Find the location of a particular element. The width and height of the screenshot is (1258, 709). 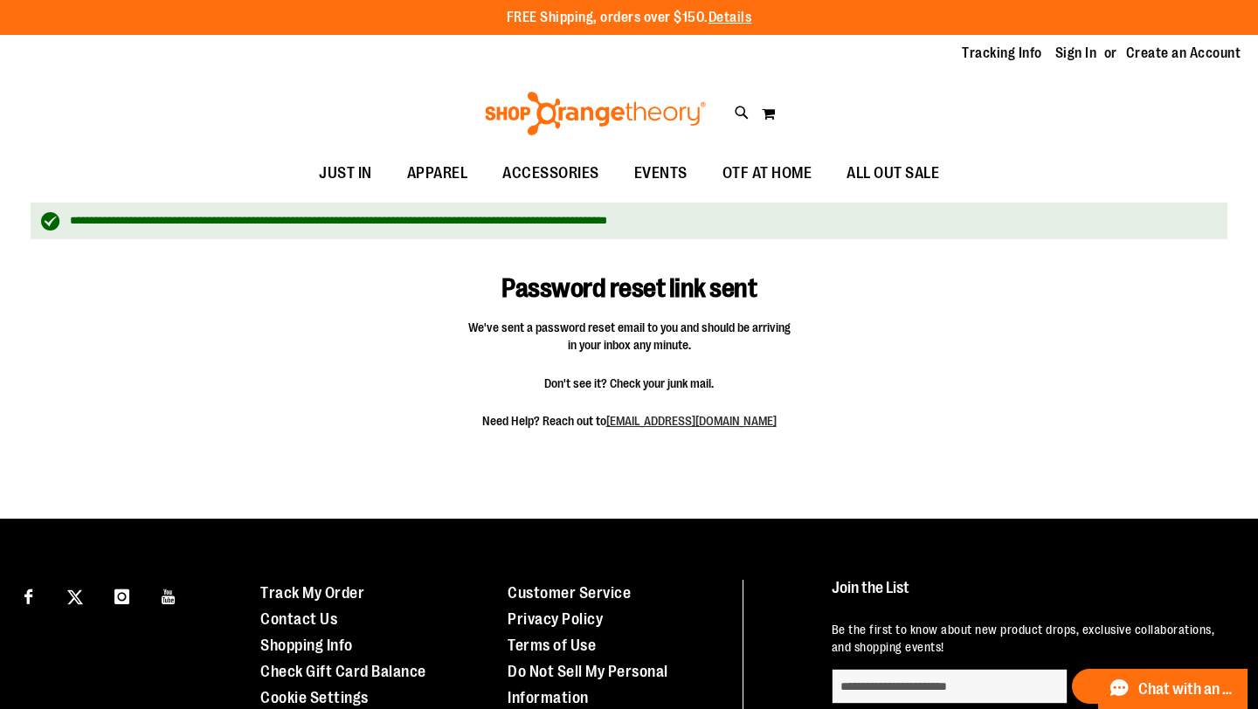

a: Visit our Youtube page is located at coordinates (169, 595).